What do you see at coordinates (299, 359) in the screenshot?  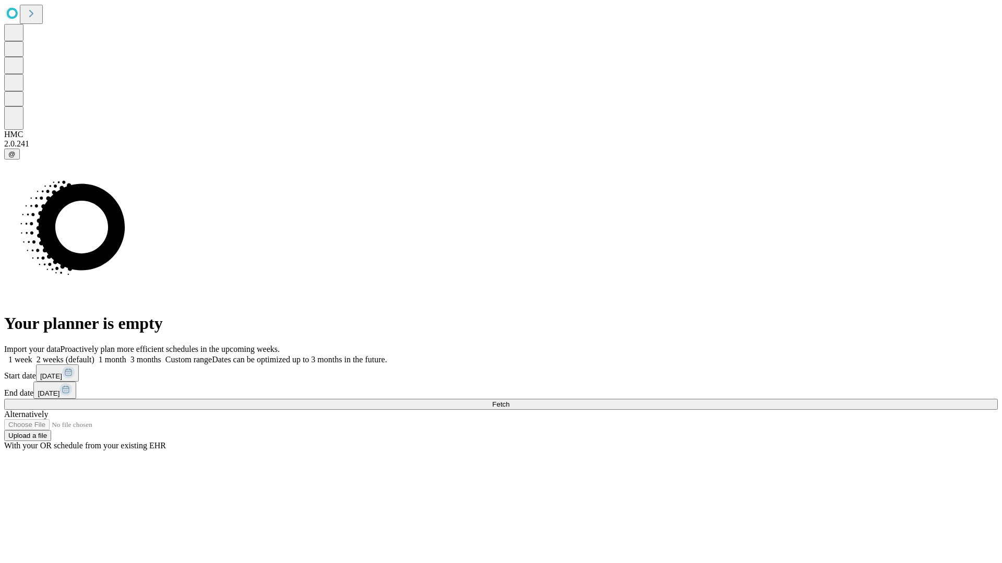 I see `span: Dates can be optimized up to 3 months in the future.` at bounding box center [299, 359].